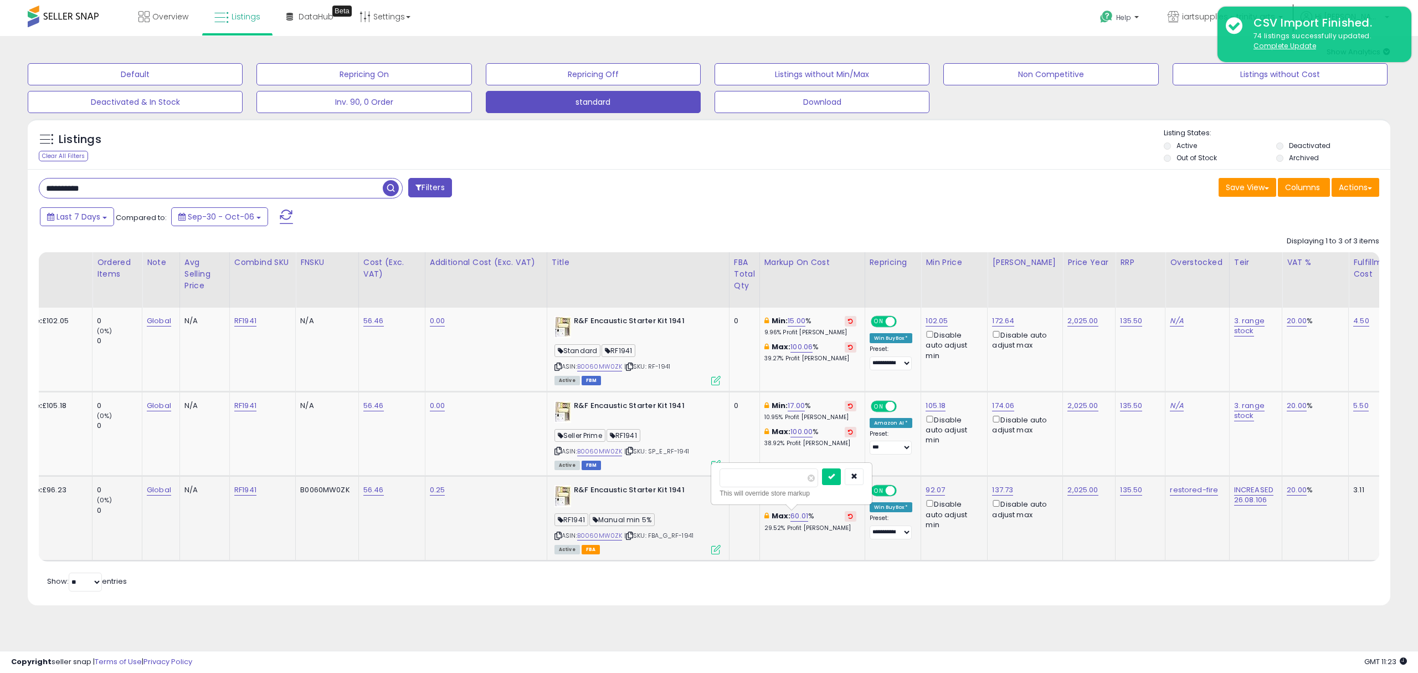 Image resolution: width=1418 pixels, height=673 pixels. Describe the element at coordinates (1141, 280) in the screenshot. I see `th: CSV column name: cust_attr_5_RRP` at that location.